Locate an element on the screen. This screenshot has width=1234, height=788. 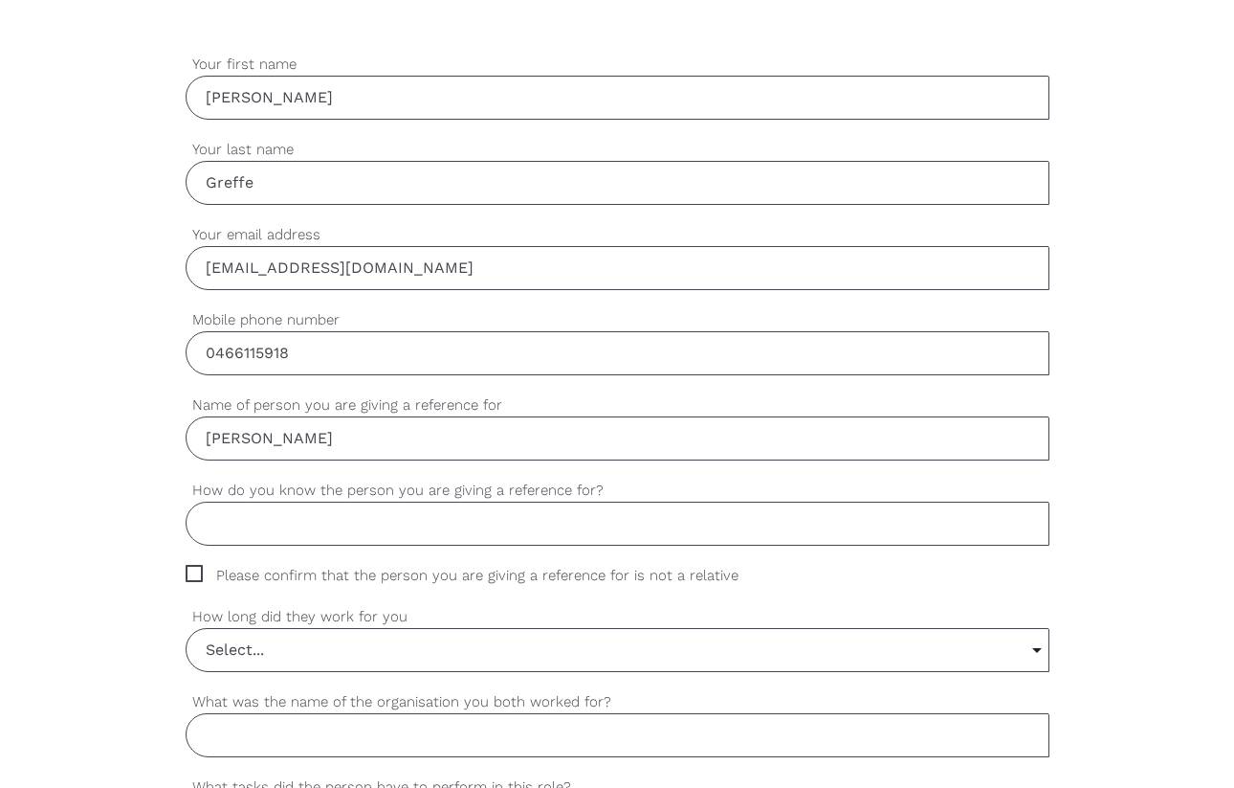
span: Please confirm that the person you are giving a reference for is not a relative is located at coordinates (480, 575).